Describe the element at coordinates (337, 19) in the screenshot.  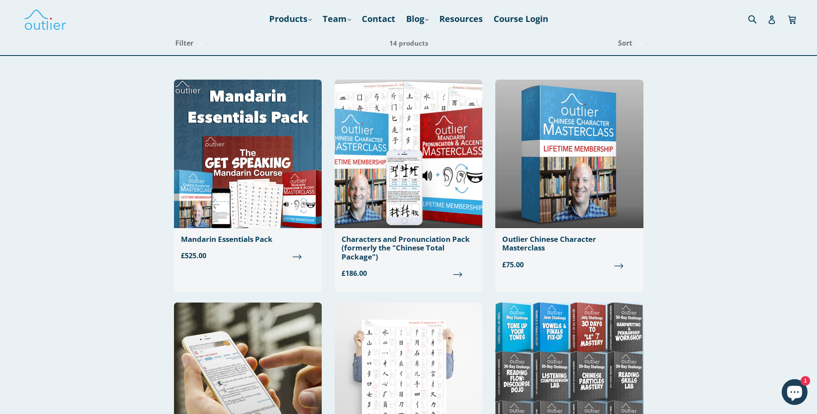
I see `a: Team` at that location.